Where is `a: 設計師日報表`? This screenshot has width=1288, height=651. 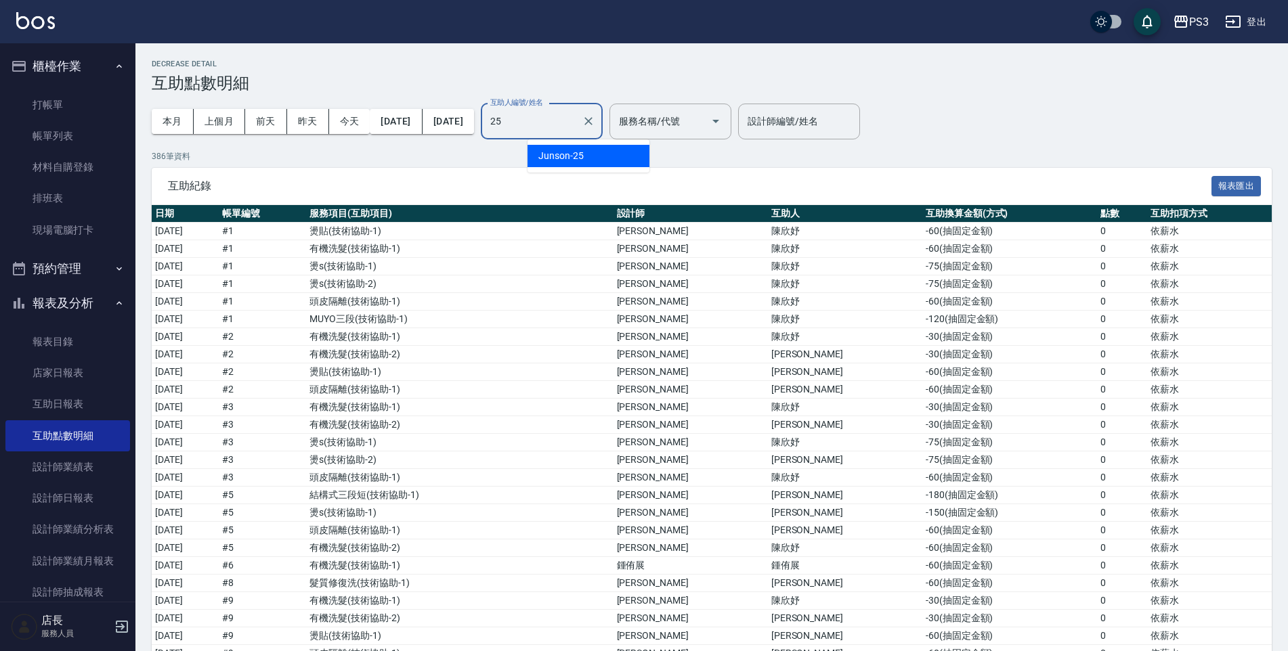 a: 設計師日報表 is located at coordinates (68, 498).